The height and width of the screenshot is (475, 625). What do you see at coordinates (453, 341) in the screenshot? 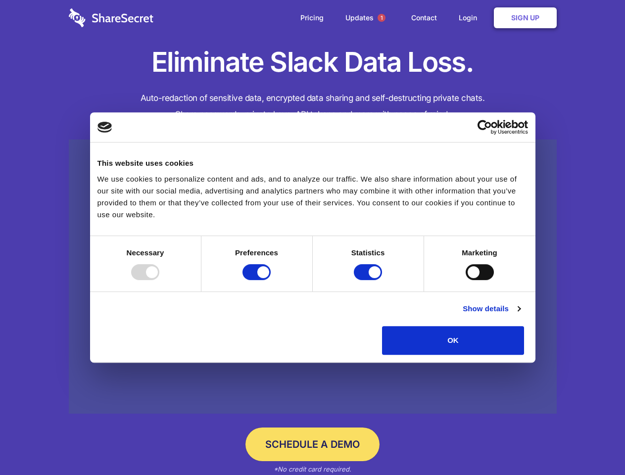
I see `button: OK` at bounding box center [453, 341].